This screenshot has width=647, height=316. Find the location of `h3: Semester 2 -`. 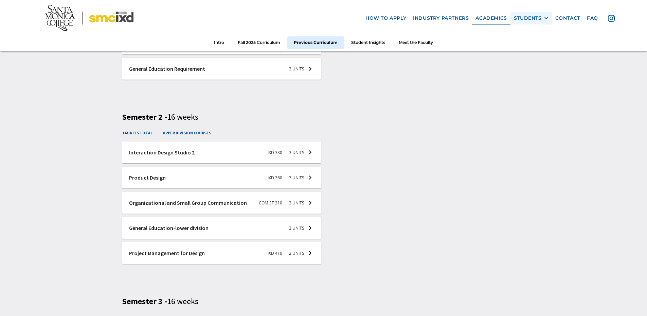

h3: Semester 2 - is located at coordinates (323, 117).